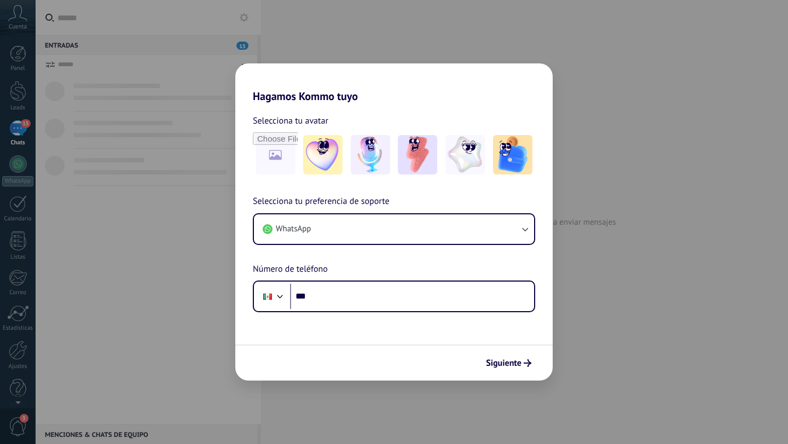  I want to click on span: WhatsApp, so click(293, 229).